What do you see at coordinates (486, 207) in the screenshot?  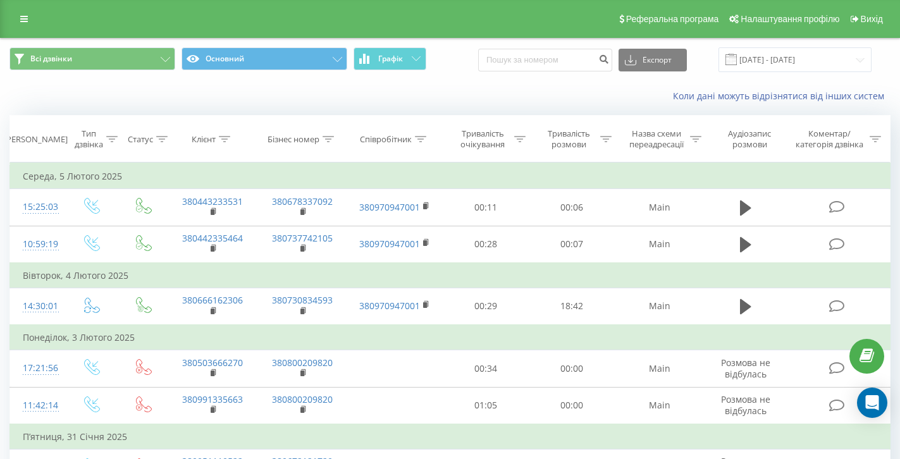 I see `td: 00:11` at bounding box center [486, 207].